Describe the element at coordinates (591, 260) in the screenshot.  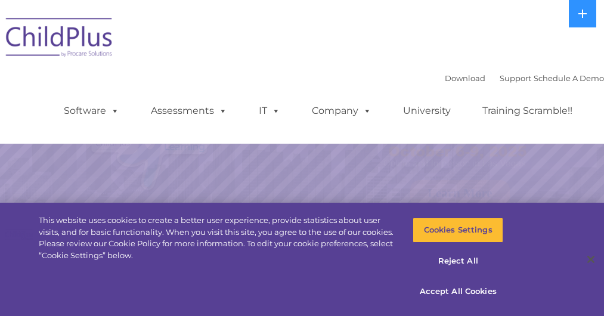
I see `button: Close` at that location.